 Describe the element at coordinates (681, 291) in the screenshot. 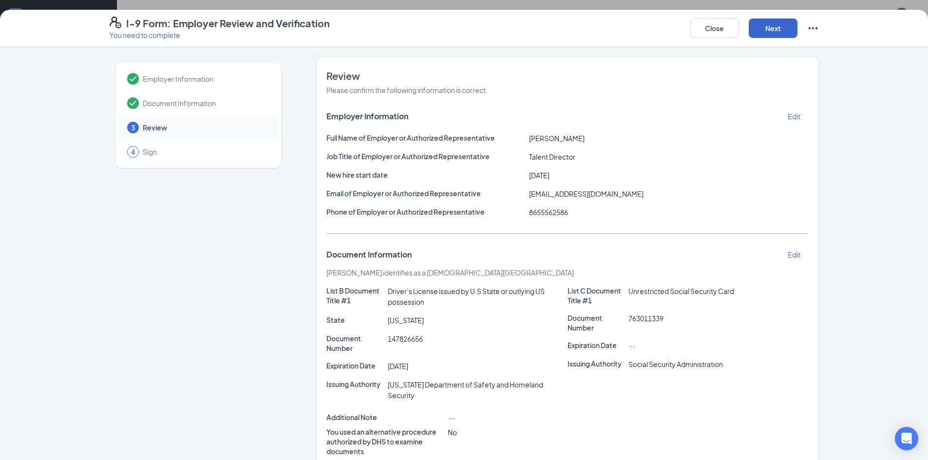

I see `span: Unrestricted Social Security Card` at that location.